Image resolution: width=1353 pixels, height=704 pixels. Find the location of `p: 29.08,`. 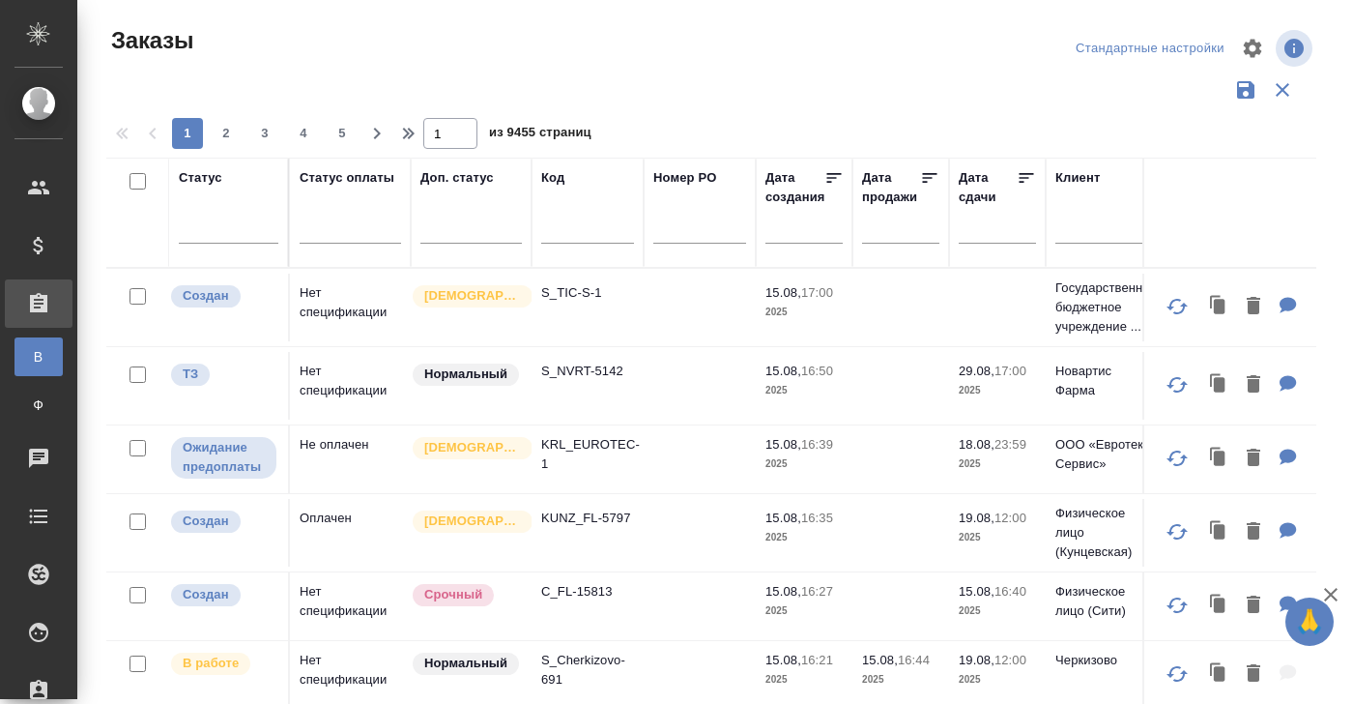

p: 29.08, is located at coordinates (976, 370).